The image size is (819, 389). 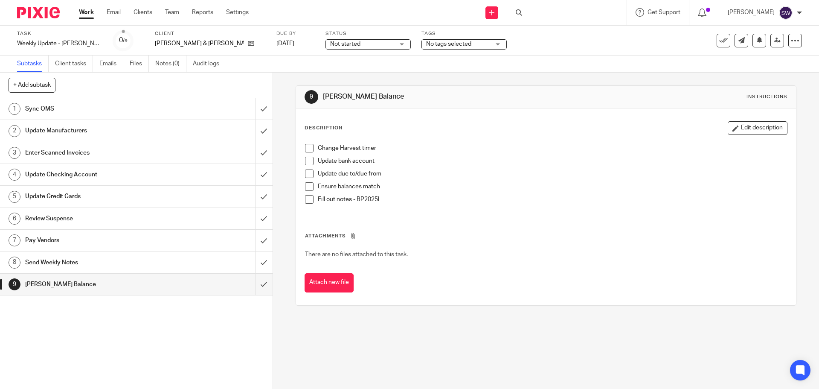 What do you see at coordinates (368, 34) in the screenshot?
I see `label: Status` at bounding box center [368, 34].